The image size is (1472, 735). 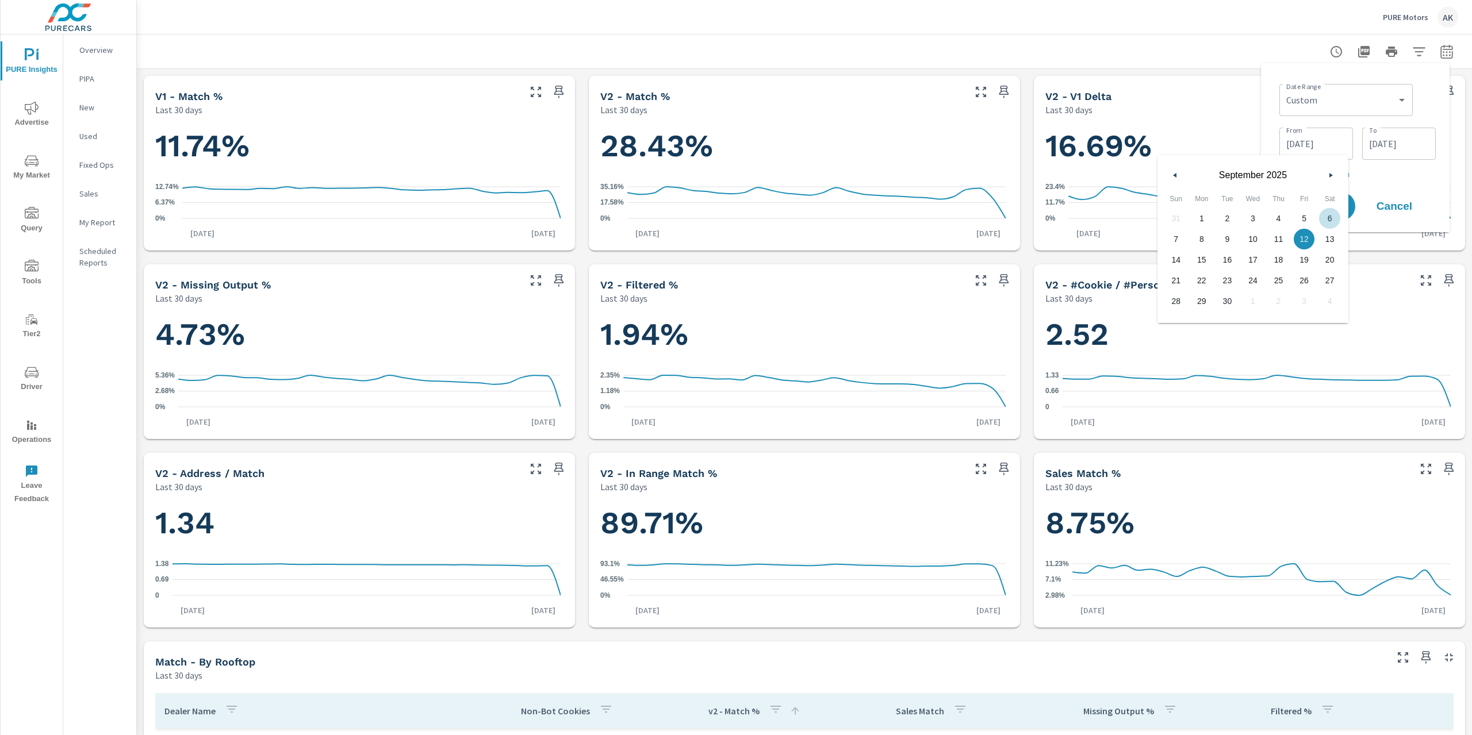 What do you see at coordinates (213, 285) in the screenshot?
I see `h5: v2 - Missing Output %` at bounding box center [213, 285].